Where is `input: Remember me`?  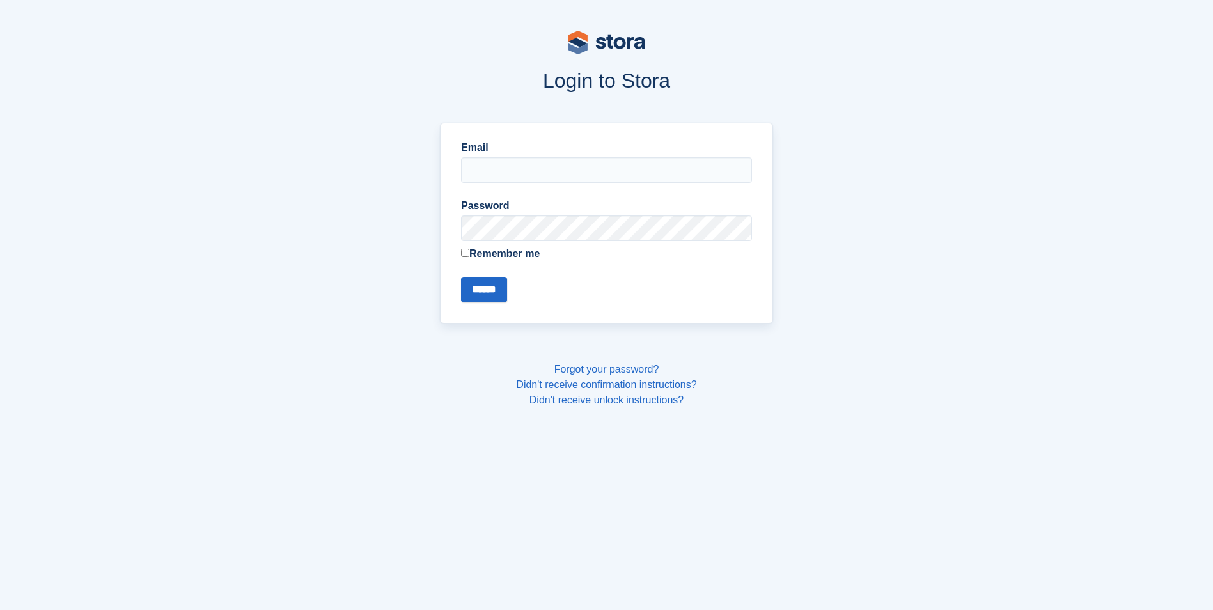 input: Remember me is located at coordinates (465, 253).